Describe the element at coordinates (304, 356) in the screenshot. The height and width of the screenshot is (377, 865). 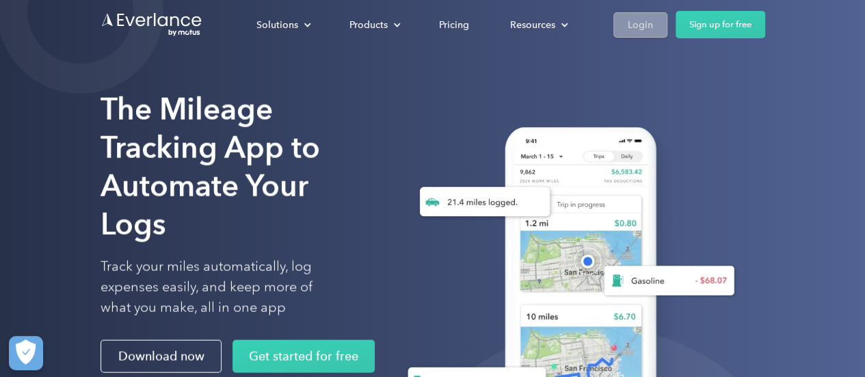
I see `a: Get started for free` at that location.